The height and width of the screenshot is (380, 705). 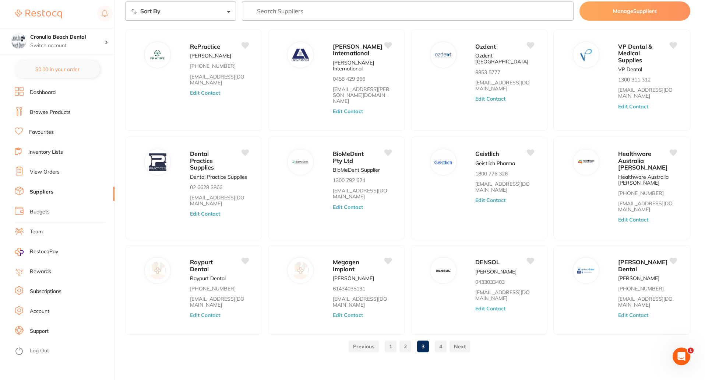 What do you see at coordinates (488, 262) in the screenshot?
I see `span: DENSOL` at bounding box center [488, 262].